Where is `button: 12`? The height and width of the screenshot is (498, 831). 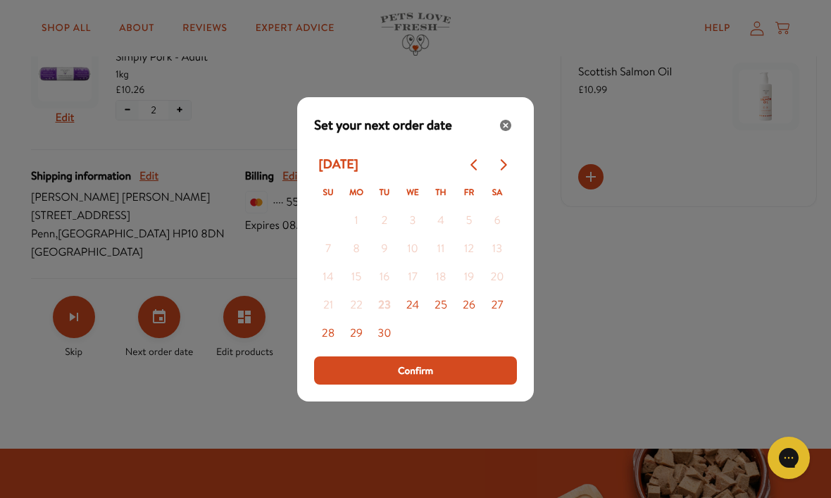
button: 12 is located at coordinates (469, 249).